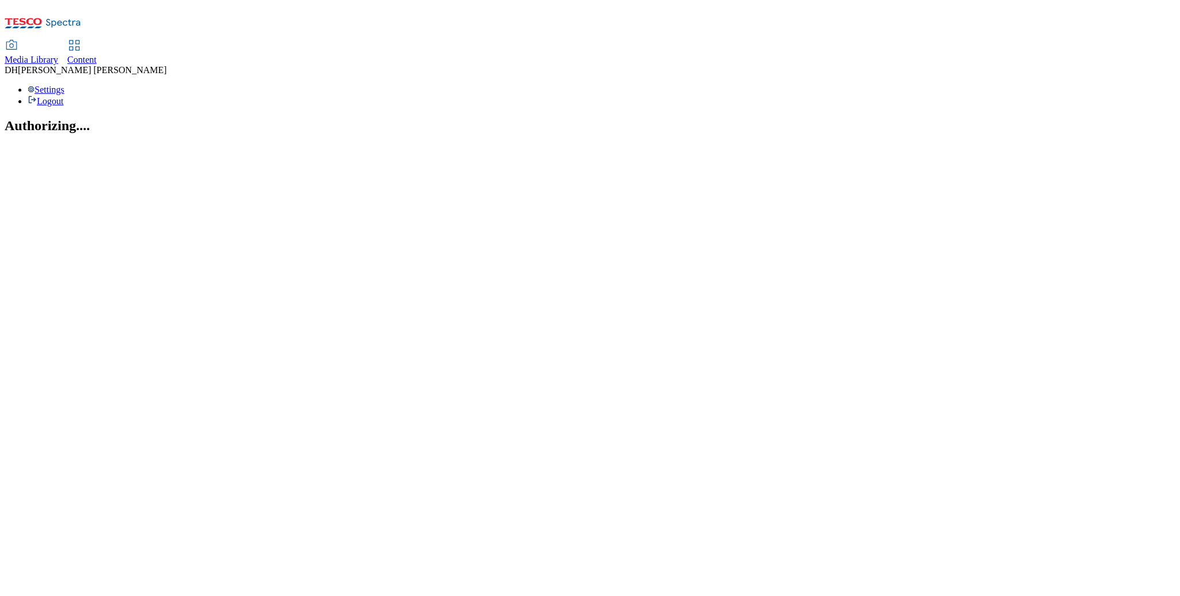  What do you see at coordinates (82, 53) in the screenshot?
I see `a: Content` at bounding box center [82, 53].